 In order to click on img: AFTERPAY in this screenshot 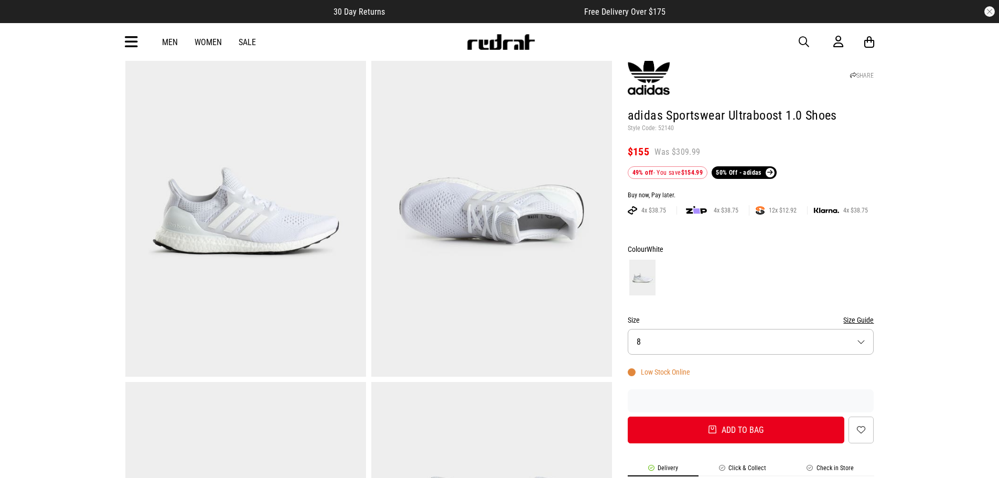, I will do `click(633, 210)`.